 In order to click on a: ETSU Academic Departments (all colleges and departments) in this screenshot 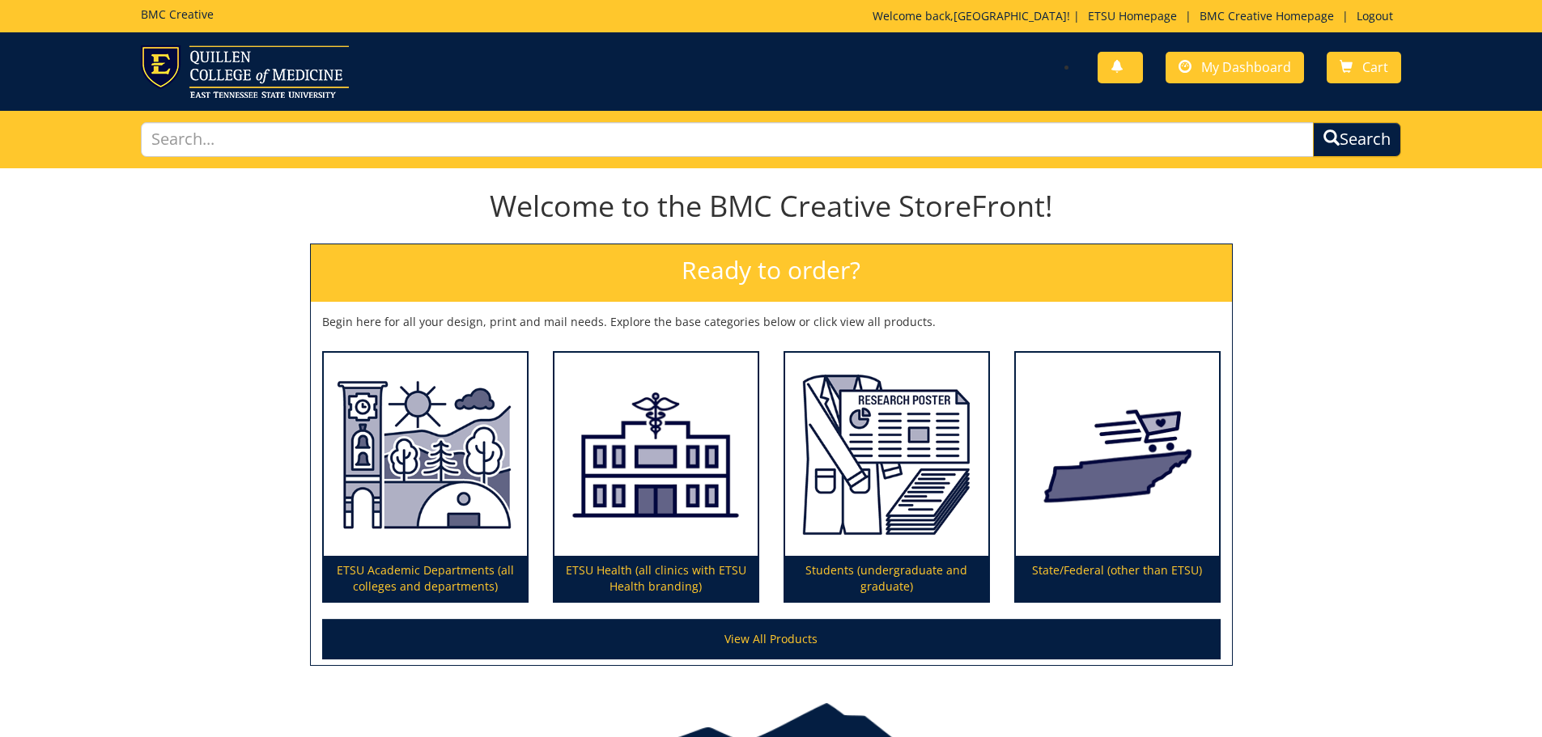, I will do `click(425, 478)`.